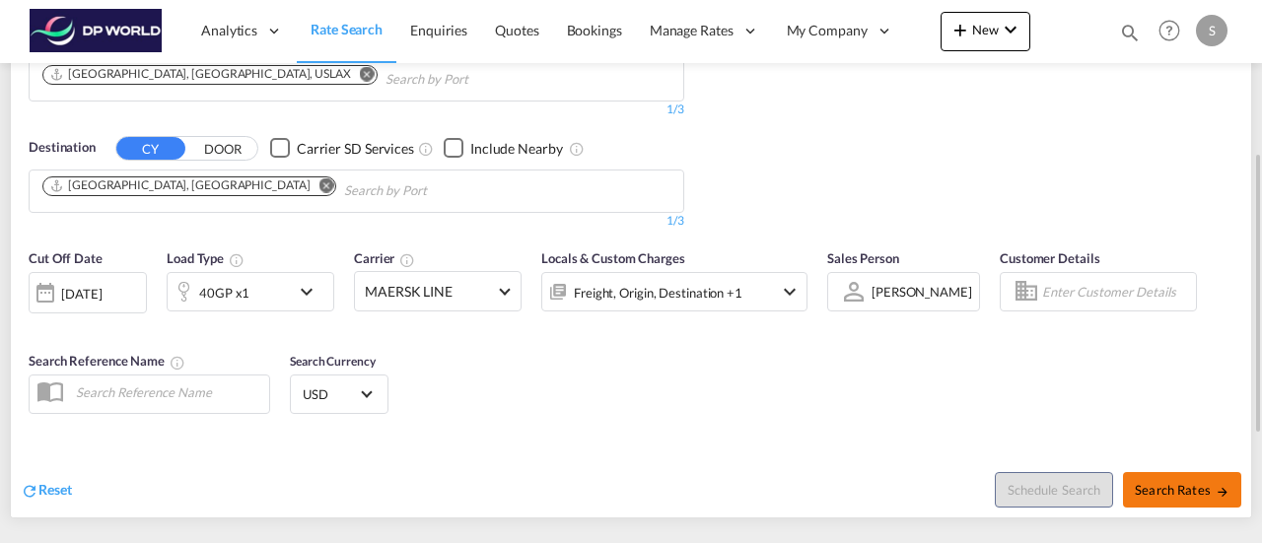 This screenshot has height=543, width=1262. Describe the element at coordinates (168, 392) in the screenshot. I see `input: Search Reference Name` at that location.